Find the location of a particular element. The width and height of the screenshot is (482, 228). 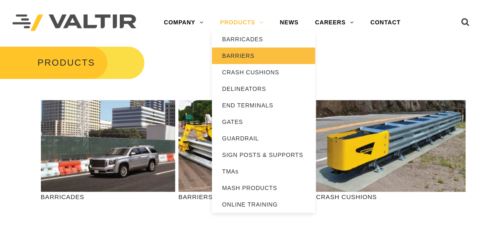

a: GUARDRAIL is located at coordinates (264, 138).